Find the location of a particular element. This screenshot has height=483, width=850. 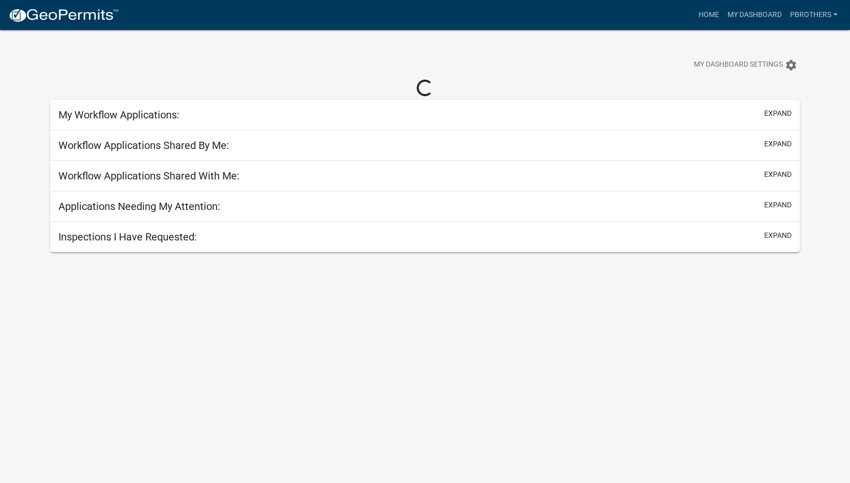

h5: Workflow Applications Shared With Me: is located at coordinates (149, 176).